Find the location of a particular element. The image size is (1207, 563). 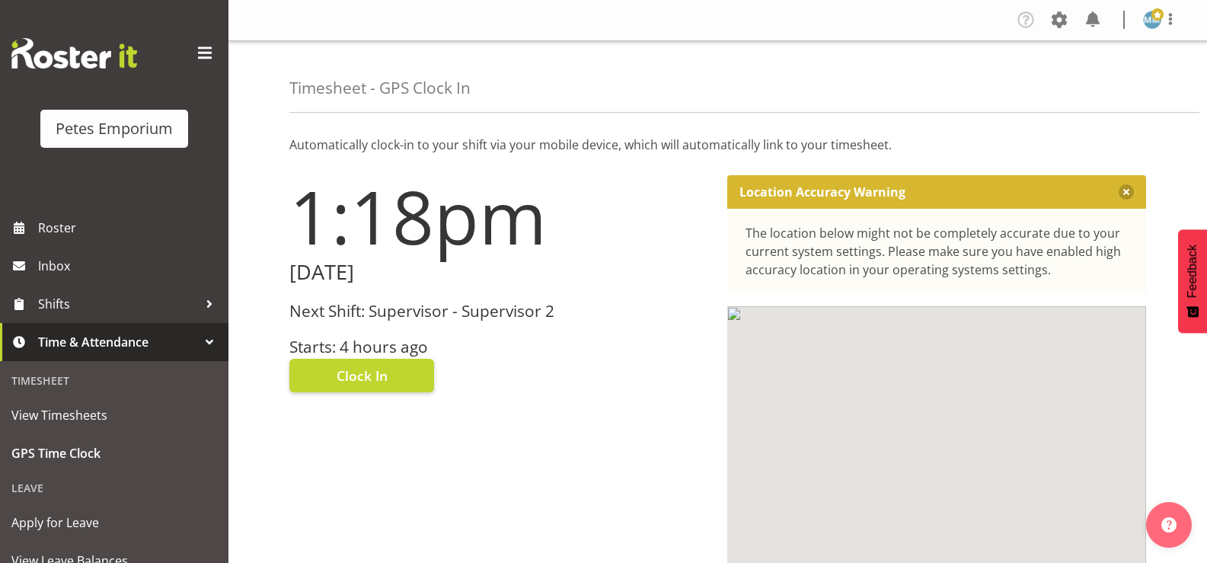

img: mandy-mosley3858.jpg is located at coordinates (1152, 20).